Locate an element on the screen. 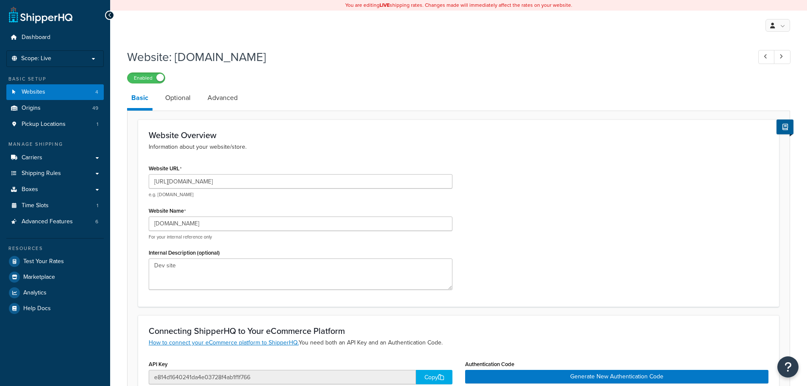  a: Basic is located at coordinates (140, 99).